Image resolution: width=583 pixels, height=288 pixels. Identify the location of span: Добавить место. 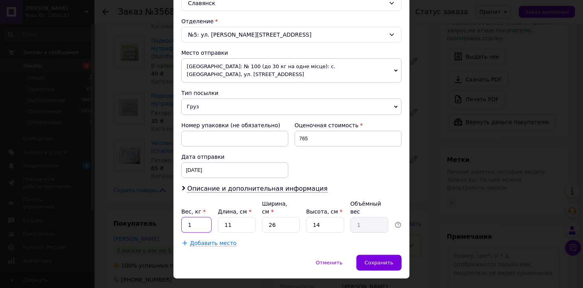
(213, 243).